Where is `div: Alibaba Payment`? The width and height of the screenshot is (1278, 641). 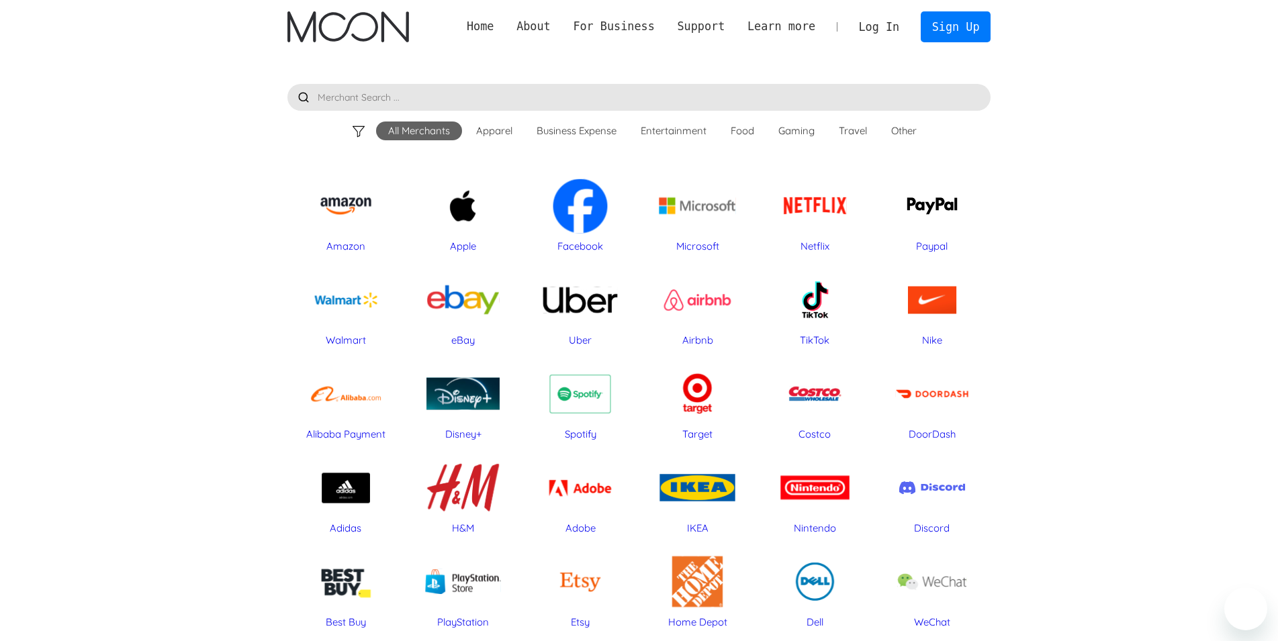 div: Alibaba Payment is located at coordinates (346, 434).